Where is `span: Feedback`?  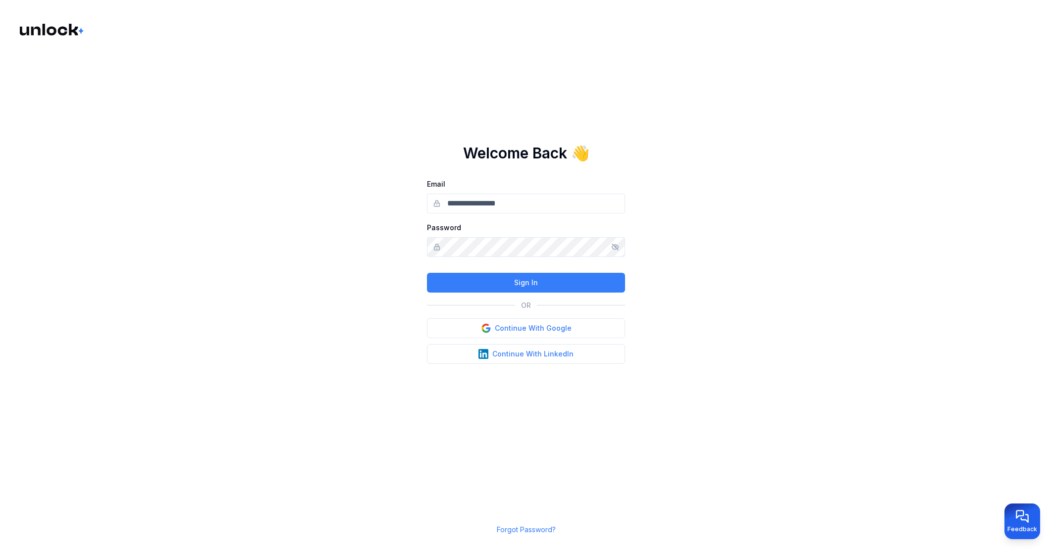
span: Feedback is located at coordinates (1022, 530).